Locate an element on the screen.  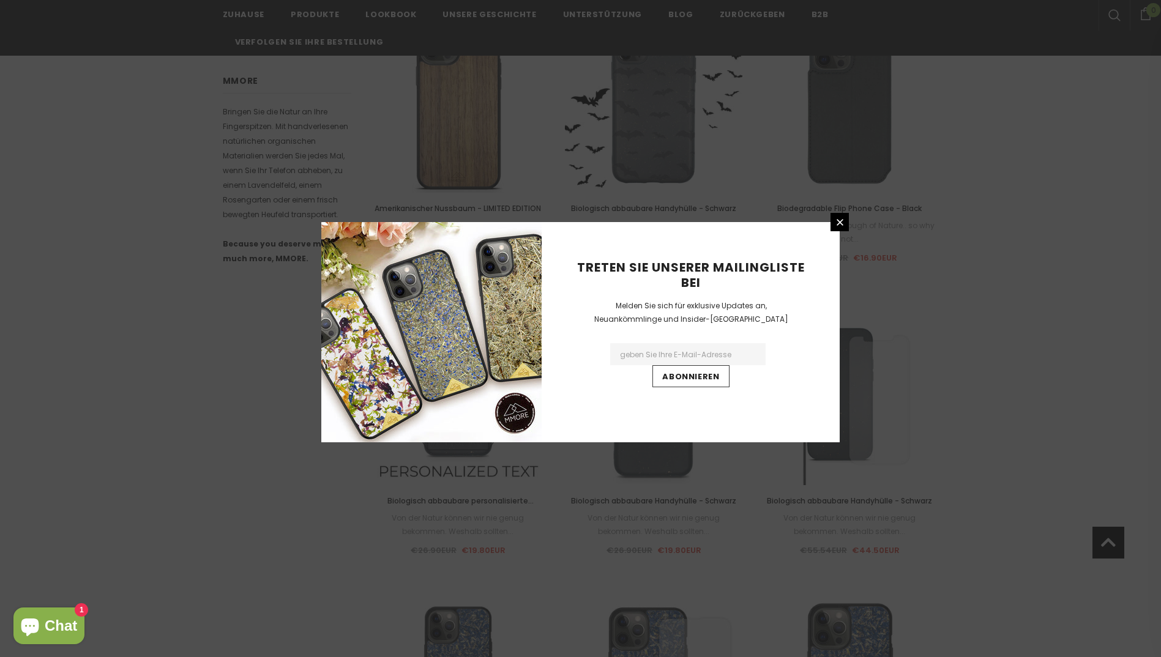
input: Abonnieren is located at coordinates (691, 376).